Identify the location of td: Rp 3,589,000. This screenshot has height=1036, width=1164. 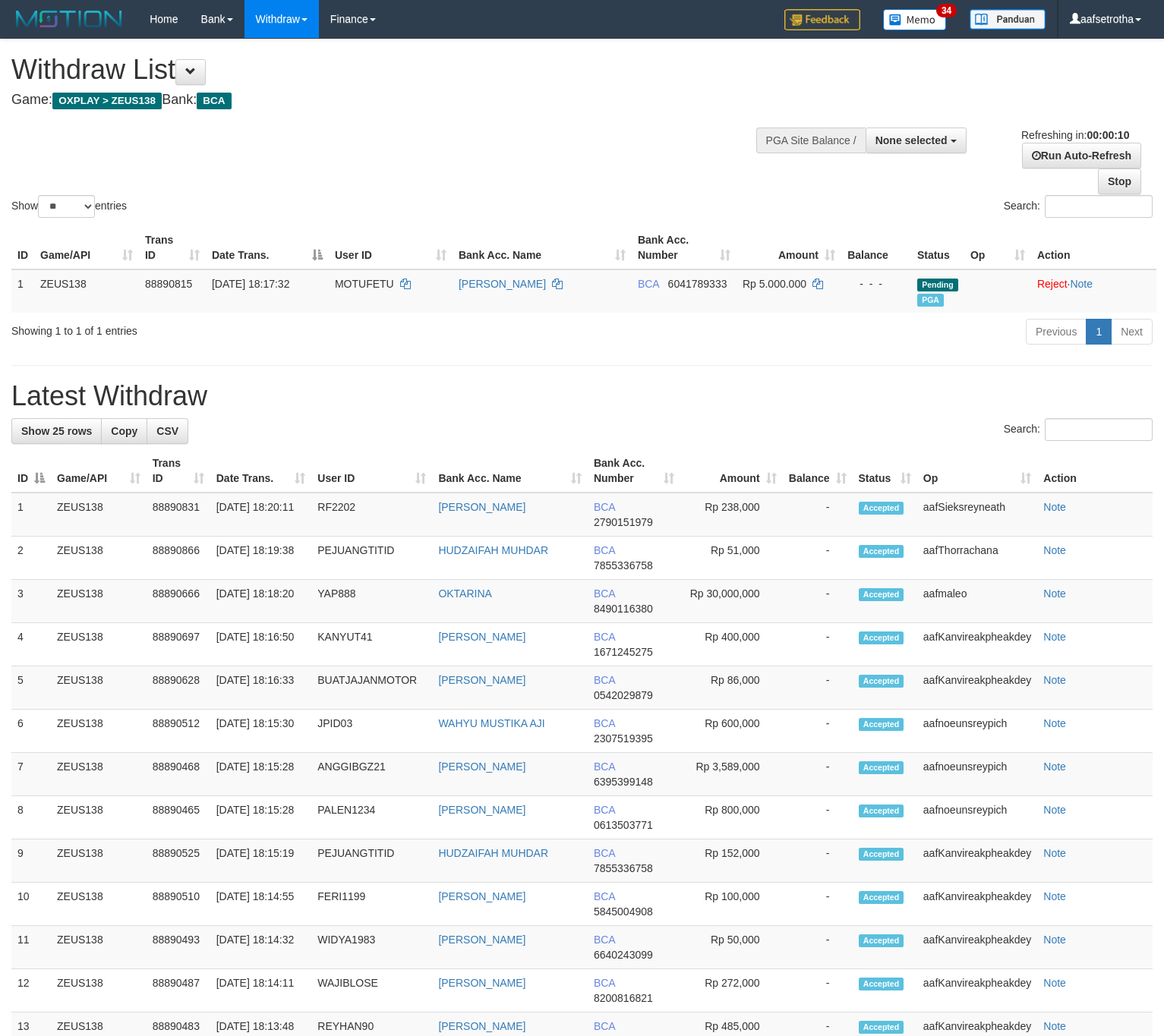
(731, 774).